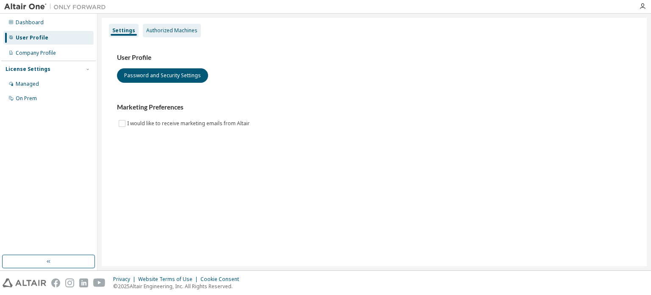  What do you see at coordinates (99, 282) in the screenshot?
I see `img: youtube.svg` at bounding box center [99, 282].